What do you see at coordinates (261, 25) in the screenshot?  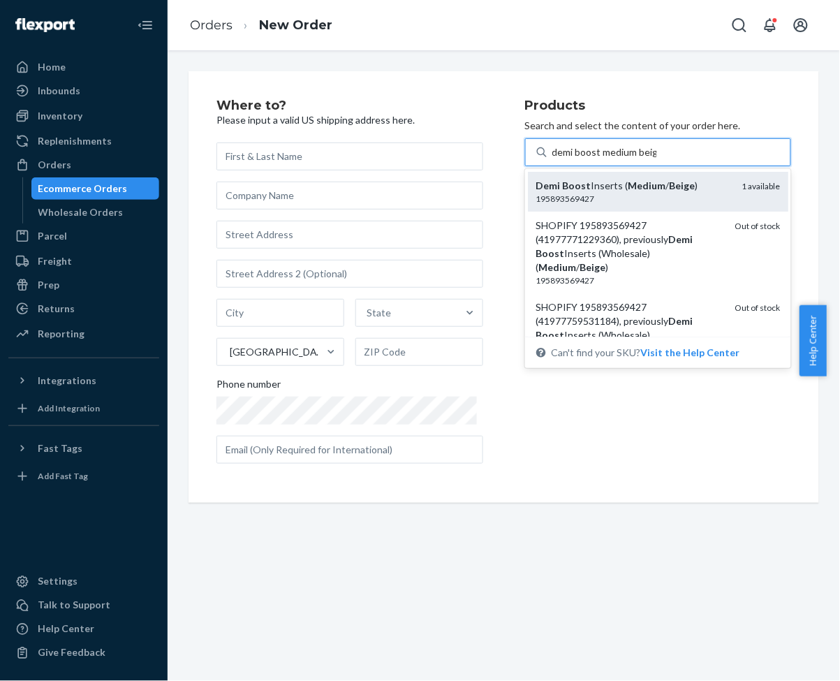 I see `ol: breadcrumbs` at bounding box center [261, 25].